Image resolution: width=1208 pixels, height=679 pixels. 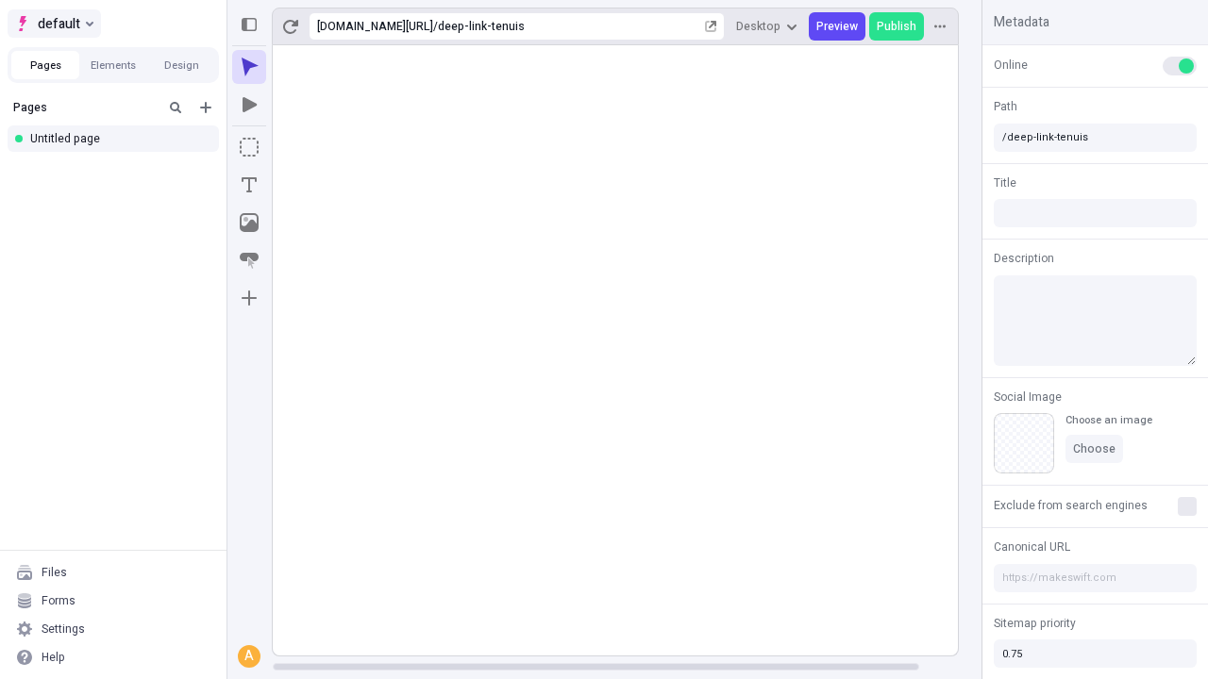 What do you see at coordinates (117, 139) in the screenshot?
I see `div: Untitled page` at bounding box center [117, 139].